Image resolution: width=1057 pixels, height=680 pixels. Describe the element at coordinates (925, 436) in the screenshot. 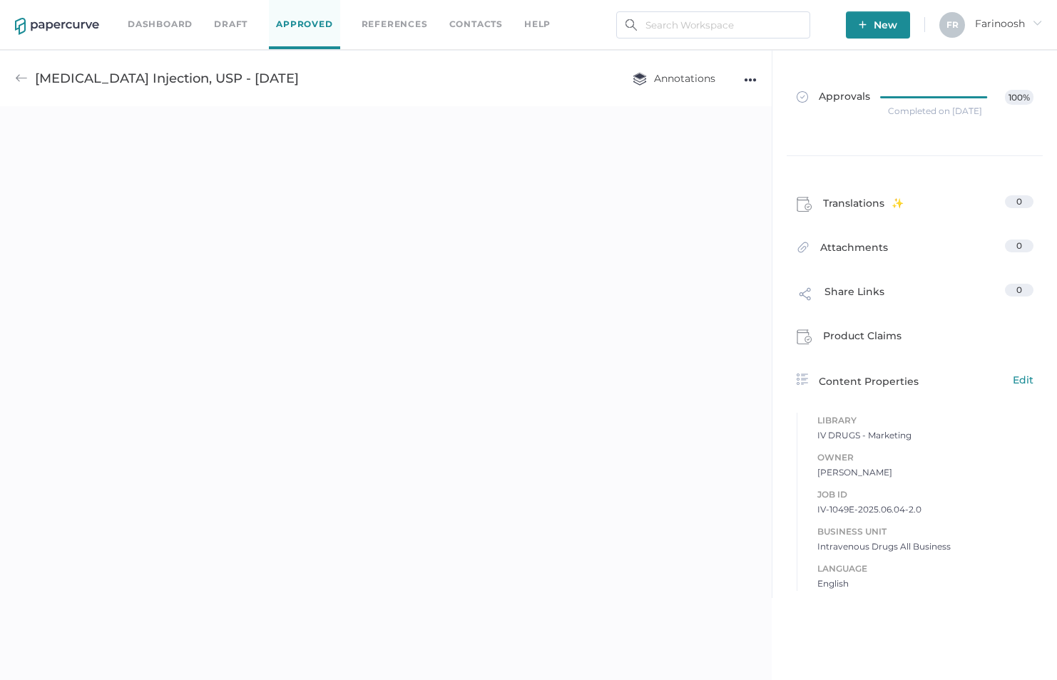

I see `span: IV DRUGS - Marketing` at that location.